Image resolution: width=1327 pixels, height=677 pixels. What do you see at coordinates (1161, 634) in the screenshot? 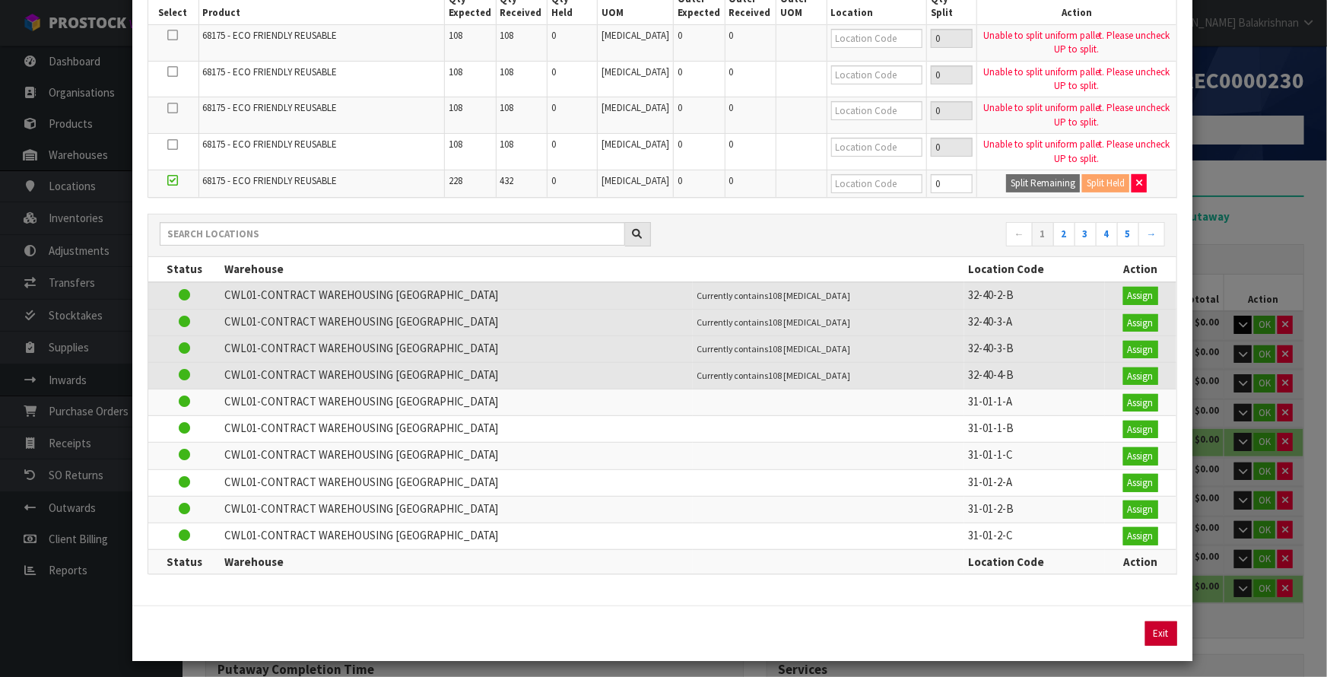
I see `button: Exit` at bounding box center [1161, 634].